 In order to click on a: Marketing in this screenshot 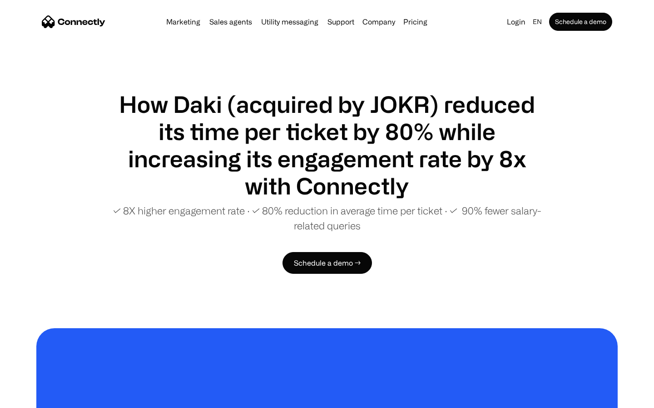, I will do `click(183, 22)`.